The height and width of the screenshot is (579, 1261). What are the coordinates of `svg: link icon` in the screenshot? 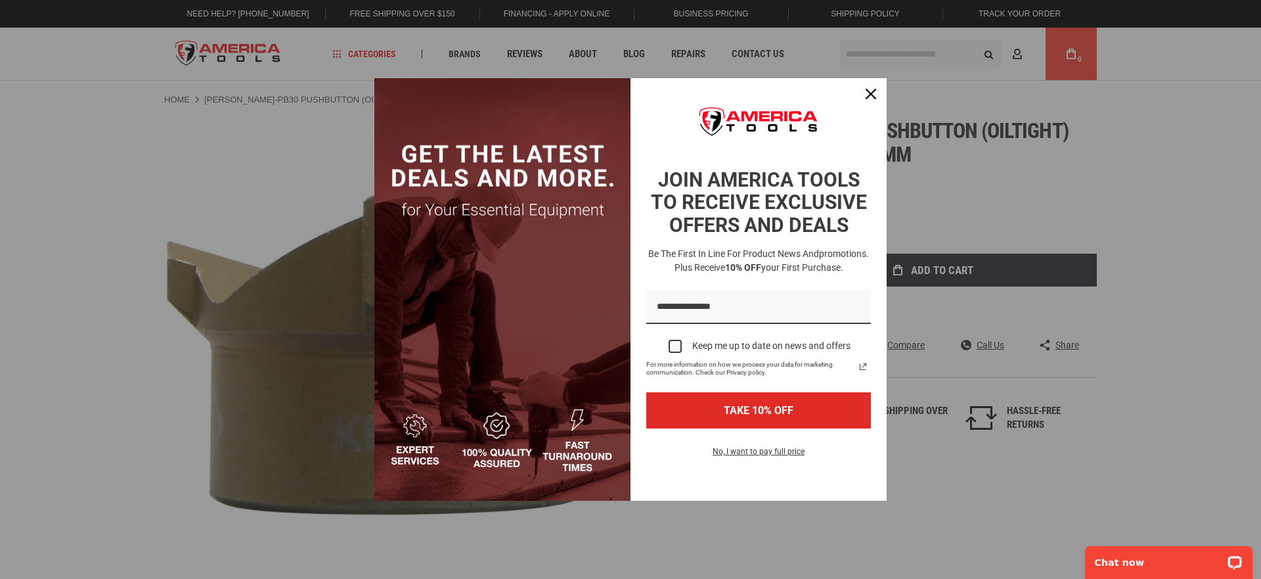 It's located at (863, 366).